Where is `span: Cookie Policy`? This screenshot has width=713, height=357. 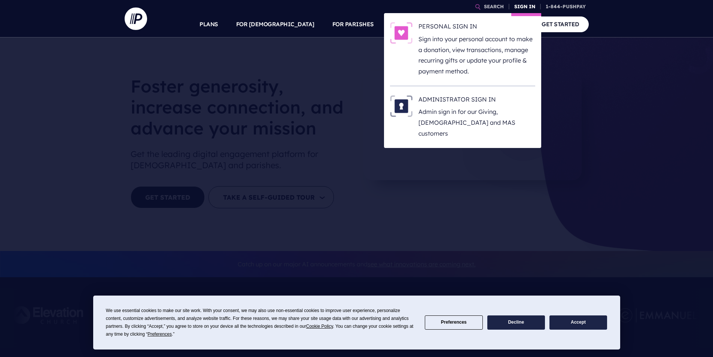 span: Cookie Policy is located at coordinates (320, 326).